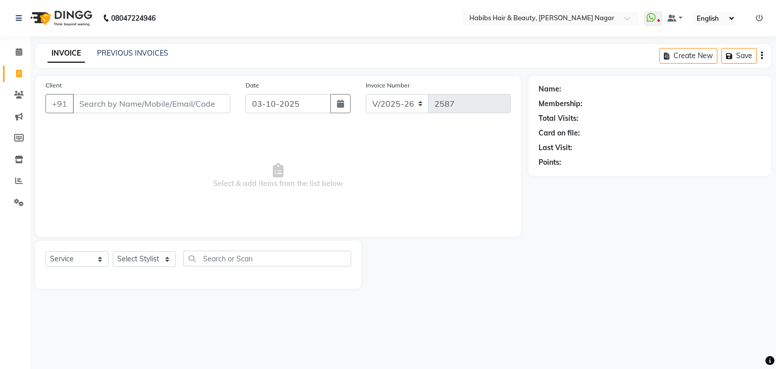  Describe the element at coordinates (558, 118) in the screenshot. I see `div: Total Visits:` at that location.